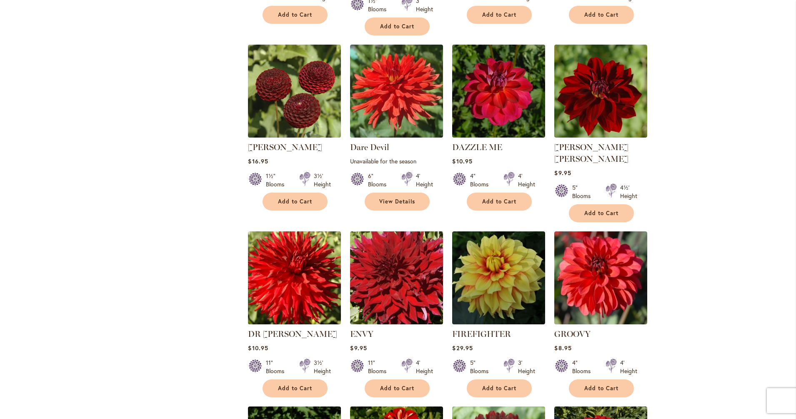 The image size is (796, 419). What do you see at coordinates (526, 367) in the screenshot?
I see `div: 3' Height` at bounding box center [526, 367].